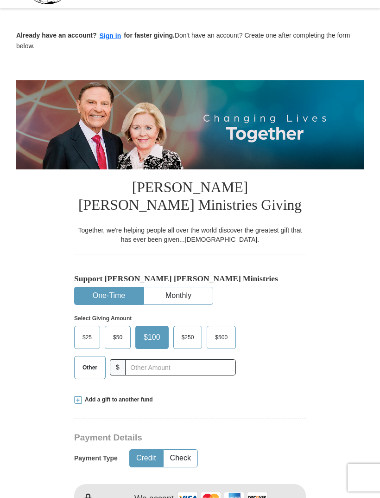 The height and width of the screenshot is (498, 380). Describe the element at coordinates (90, 367) in the screenshot. I see `span: Other` at that location.